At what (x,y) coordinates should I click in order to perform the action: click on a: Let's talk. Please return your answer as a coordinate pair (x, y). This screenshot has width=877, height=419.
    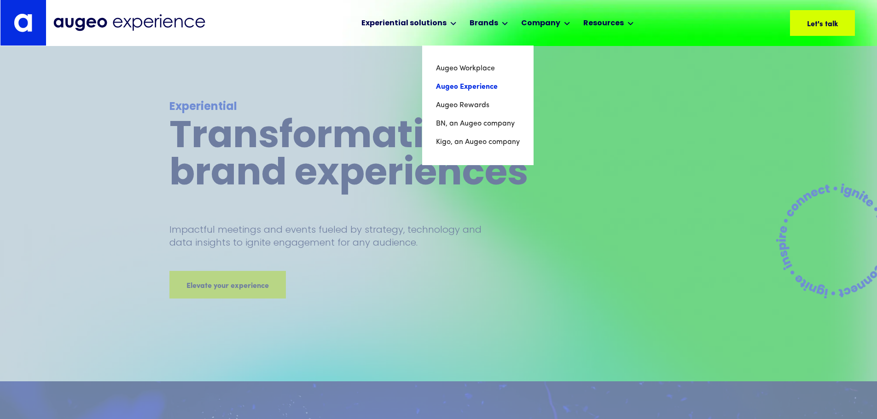
    Looking at the image, I should click on (822, 23).